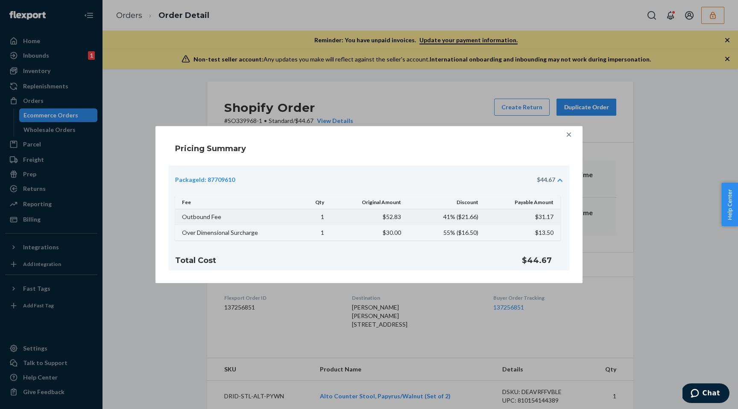 The width and height of the screenshot is (738, 409). Describe the element at coordinates (444, 232) in the screenshot. I see `td: 55% ( $16.50 )` at that location.